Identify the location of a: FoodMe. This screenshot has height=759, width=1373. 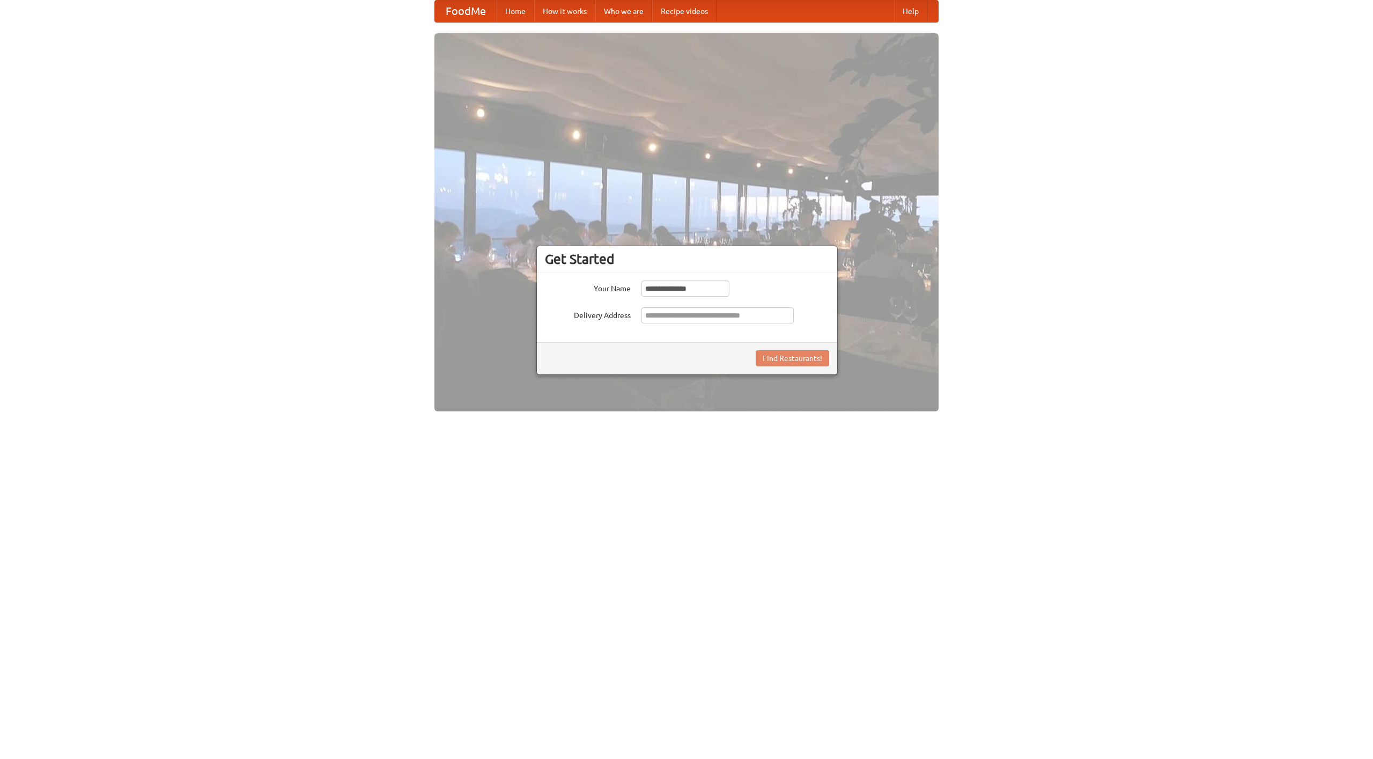
(466, 11).